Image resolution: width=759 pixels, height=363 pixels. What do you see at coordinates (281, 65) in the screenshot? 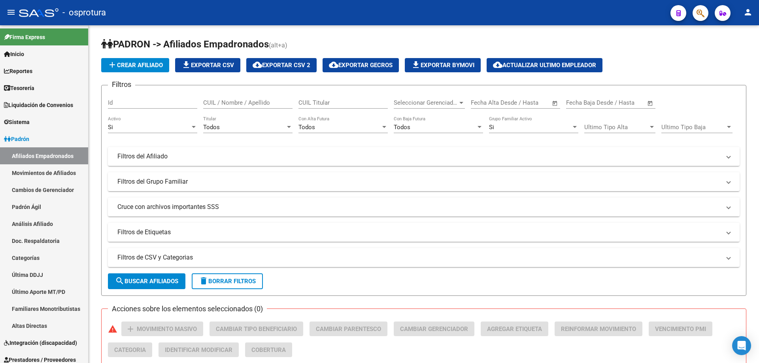
I see `button: Exportar CSV 2` at bounding box center [281, 65].